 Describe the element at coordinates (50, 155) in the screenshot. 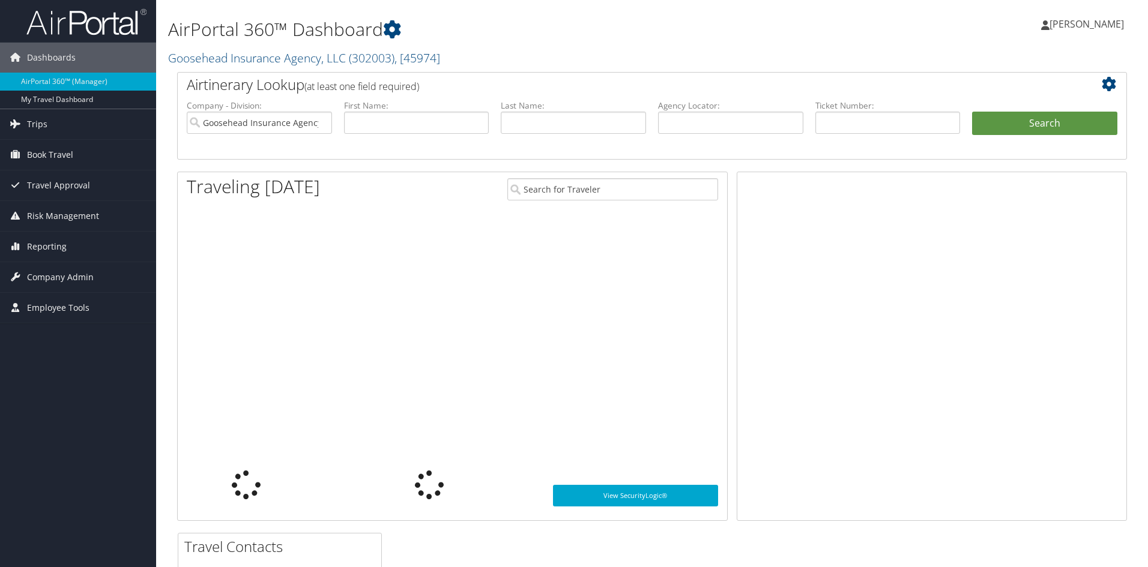

I see `span: Book Travel` at that location.